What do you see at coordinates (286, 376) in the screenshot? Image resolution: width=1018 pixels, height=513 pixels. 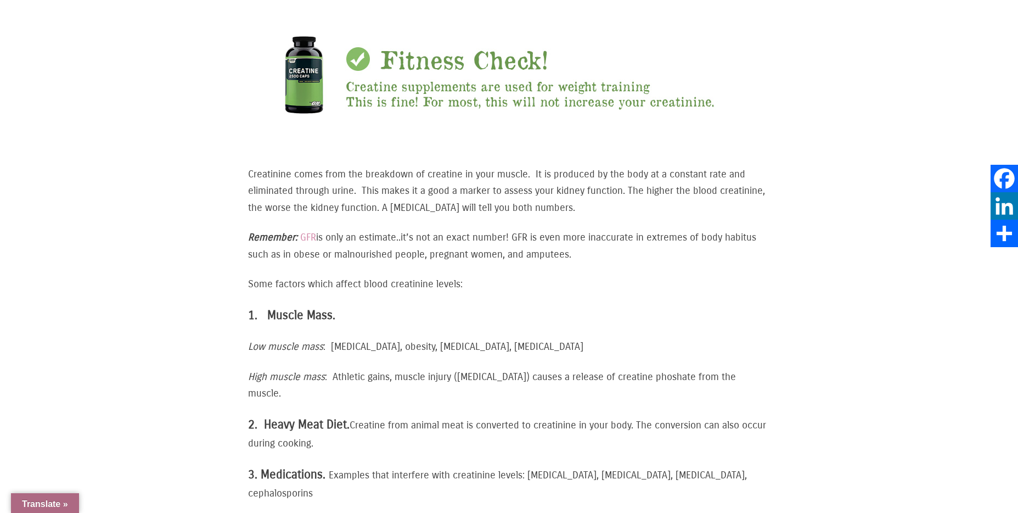 I see `em: High muscle mass` at bounding box center [286, 376].